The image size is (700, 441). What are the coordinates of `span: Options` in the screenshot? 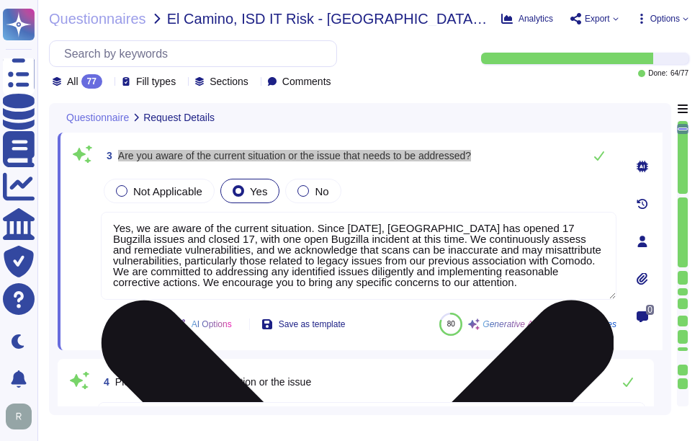 It's located at (665, 19).